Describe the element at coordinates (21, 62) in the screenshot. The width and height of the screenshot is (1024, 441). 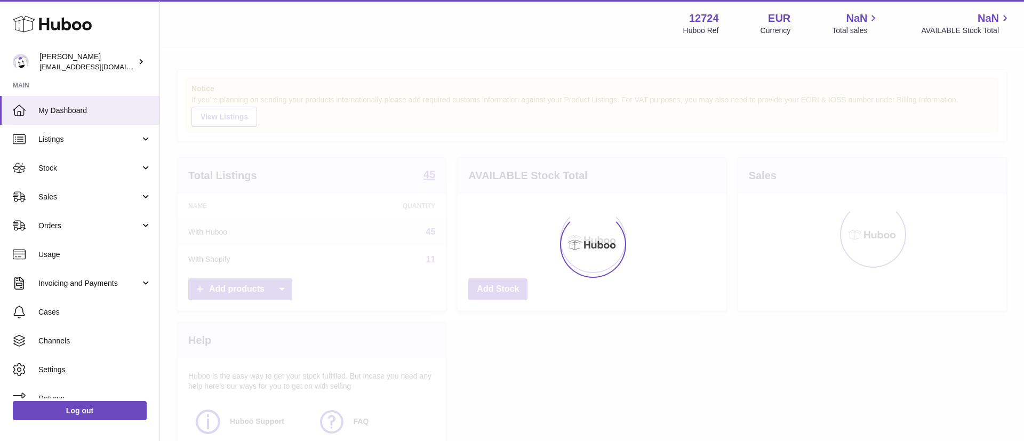
I see `img: internalAdmin-12724@internal.huboo.com` at that location.